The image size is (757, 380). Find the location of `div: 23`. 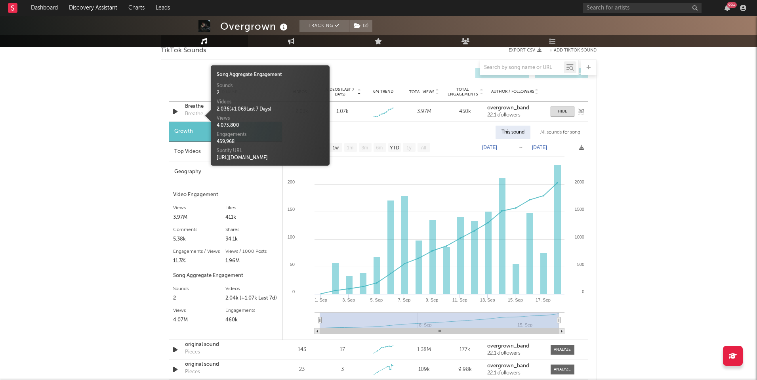

div: 23 is located at coordinates (302, 369).